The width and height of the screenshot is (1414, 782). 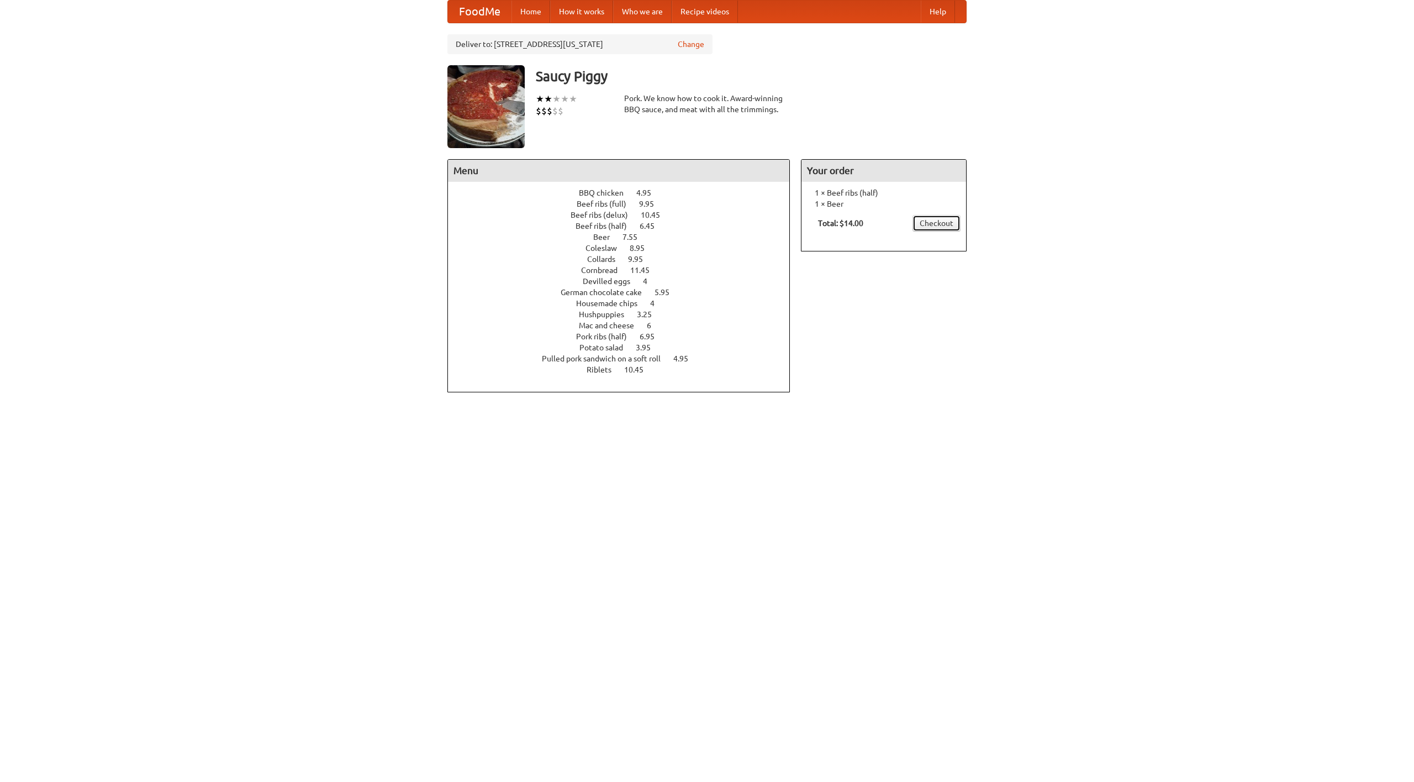 I want to click on a: Collards 9.95, so click(x=625, y=259).